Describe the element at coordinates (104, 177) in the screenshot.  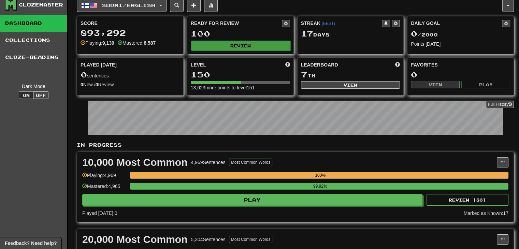
I see `div: Playing: 4,969` at that location.